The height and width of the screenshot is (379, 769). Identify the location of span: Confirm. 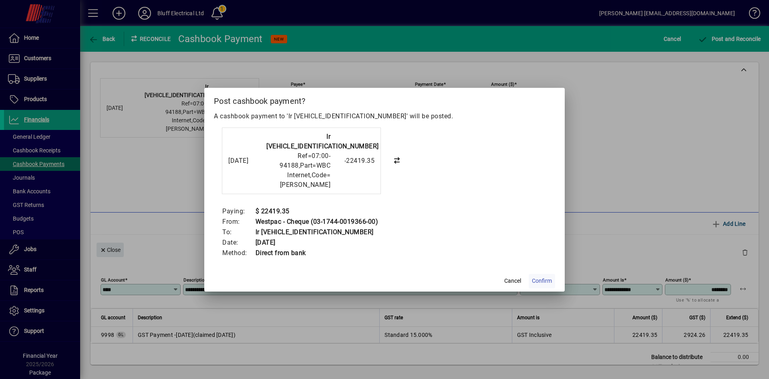
(542, 280).